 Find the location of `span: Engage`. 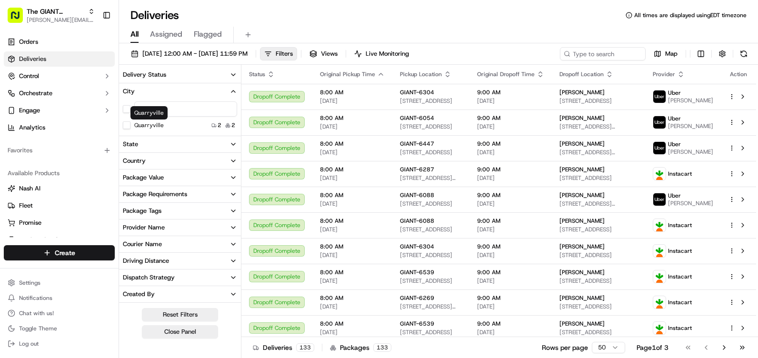

span: Engage is located at coordinates (30, 111).